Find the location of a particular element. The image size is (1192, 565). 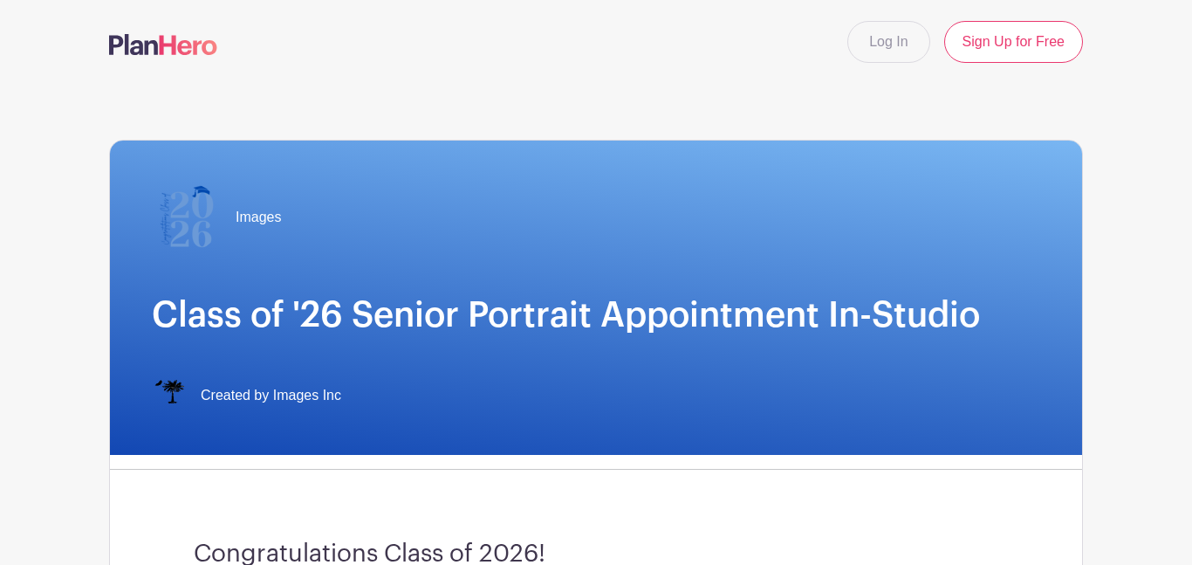

img: 2026%20logo%20(2).png is located at coordinates (187, 217).